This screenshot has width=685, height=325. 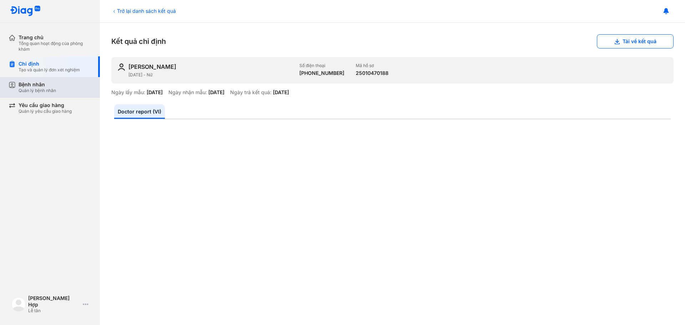 I want to click on div: Yêu cầu giao hàng, so click(x=45, y=105).